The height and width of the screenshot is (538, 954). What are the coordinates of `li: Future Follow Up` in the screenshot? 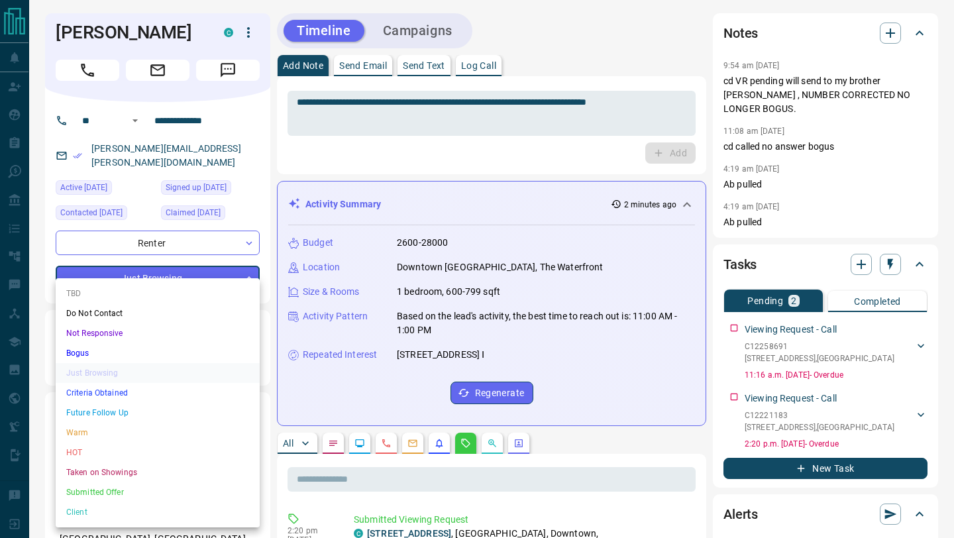 It's located at (158, 413).